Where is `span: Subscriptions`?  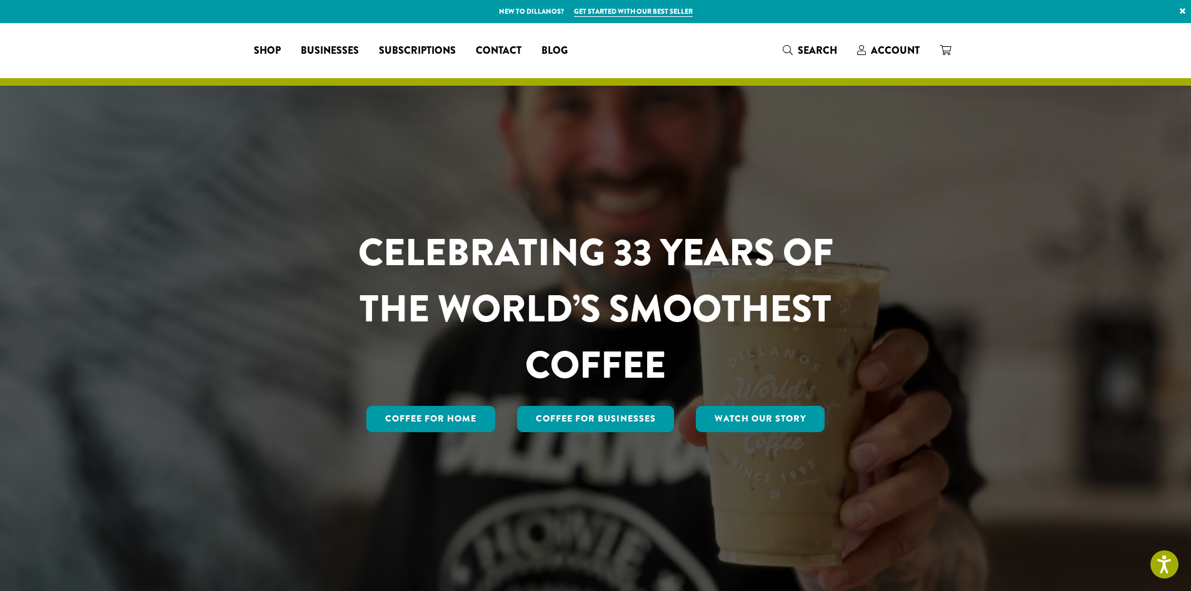 span: Subscriptions is located at coordinates (417, 51).